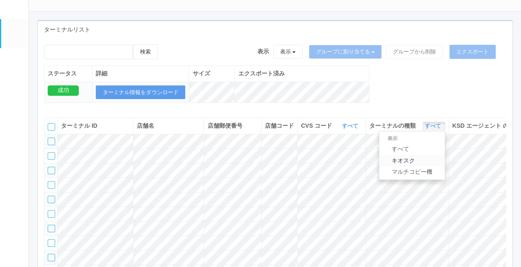 This screenshot has width=521, height=267. What do you see at coordinates (263, 51) in the screenshot?
I see `span: 表示` at bounding box center [263, 51].